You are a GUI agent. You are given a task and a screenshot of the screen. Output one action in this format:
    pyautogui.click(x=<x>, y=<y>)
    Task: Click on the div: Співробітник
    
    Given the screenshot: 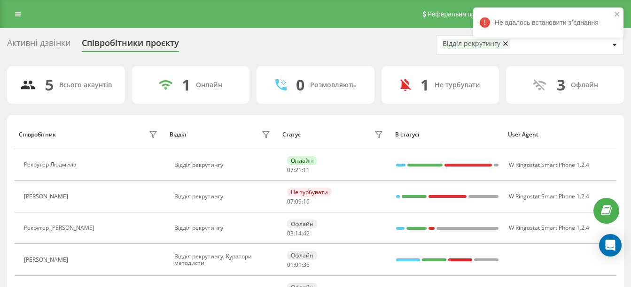 What is the action you would take?
    pyautogui.click(x=37, y=135)
    